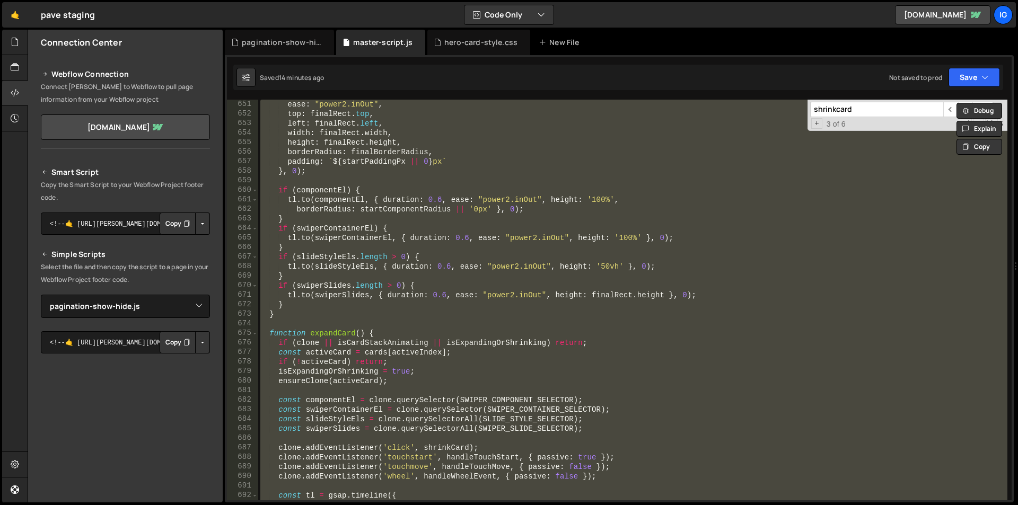  What do you see at coordinates (242, 429) in the screenshot?
I see `div: 685` at bounding box center [242, 429].